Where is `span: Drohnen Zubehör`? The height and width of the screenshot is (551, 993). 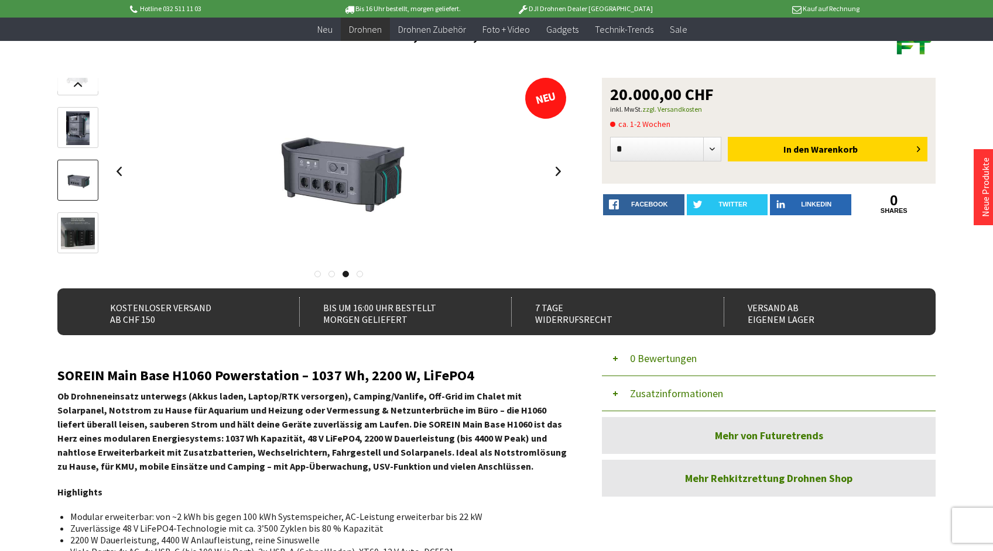
span: Drohnen Zubehör is located at coordinates (432, 29).